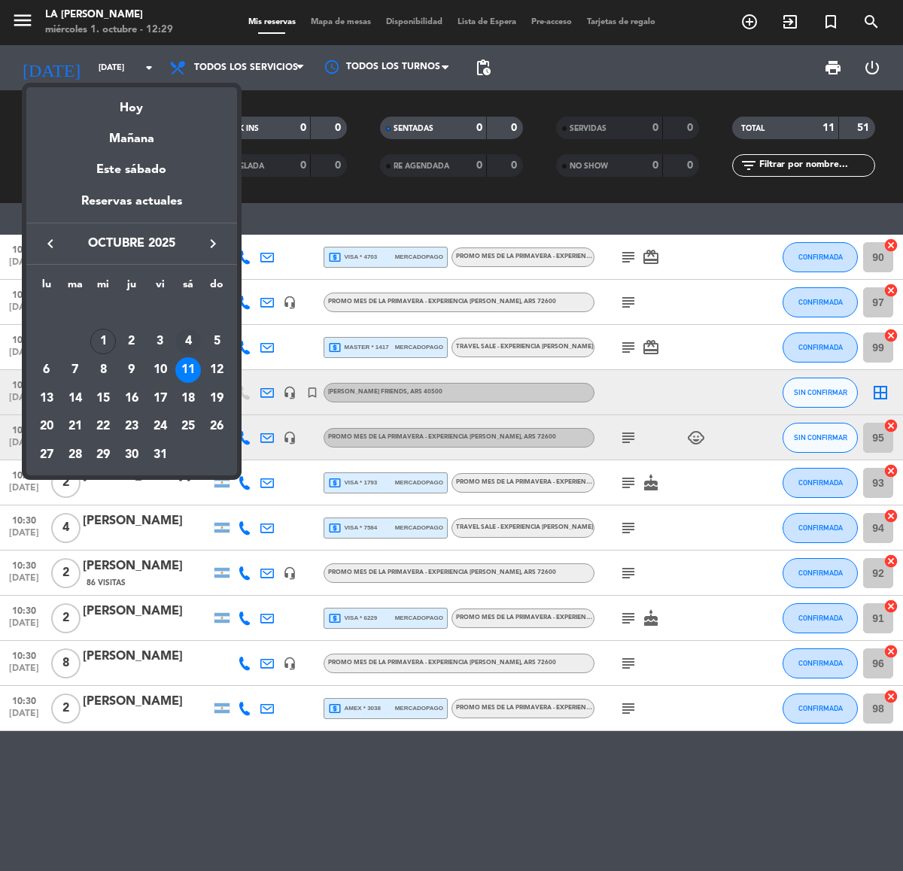  What do you see at coordinates (160, 427) in the screenshot?
I see `td: 24 de octubre de 2025` at bounding box center [160, 427].